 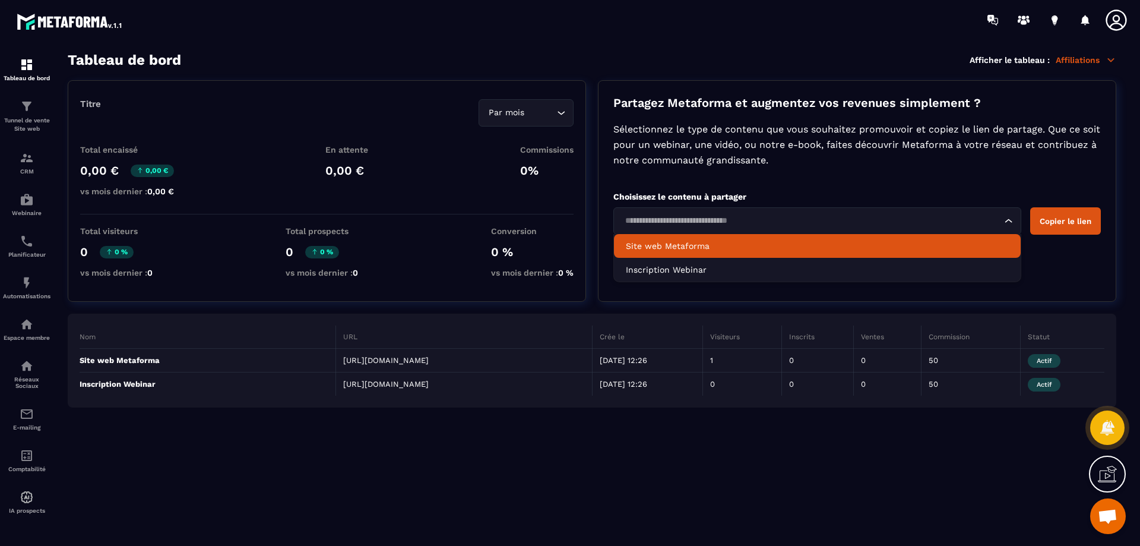 What do you see at coordinates (27, 427) in the screenshot?
I see `p: E-mailing` at bounding box center [27, 427].